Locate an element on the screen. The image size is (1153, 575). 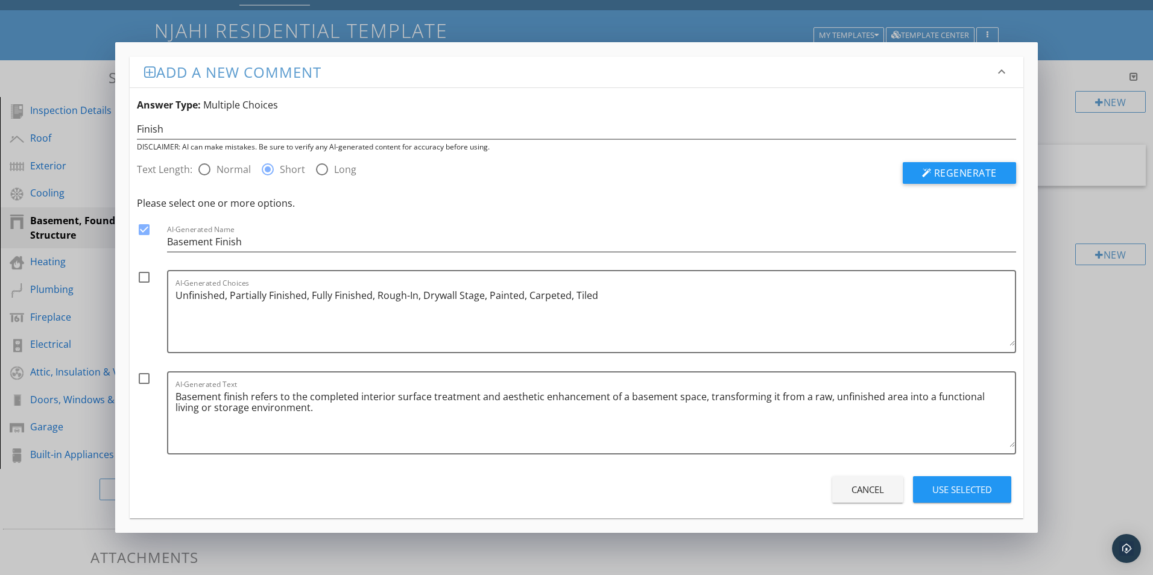
button: Use Selected is located at coordinates (962, 490).